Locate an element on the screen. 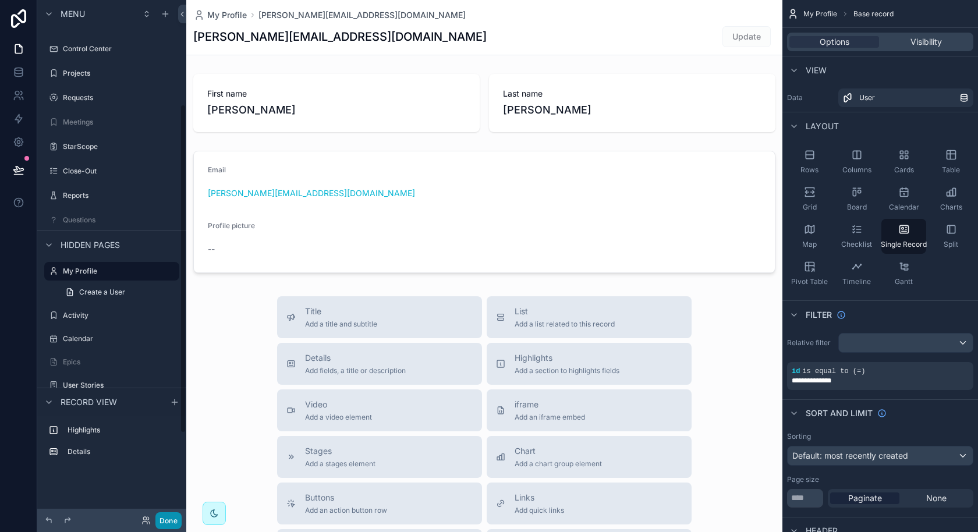 The height and width of the screenshot is (532, 978). a: Requests is located at coordinates (112, 98).